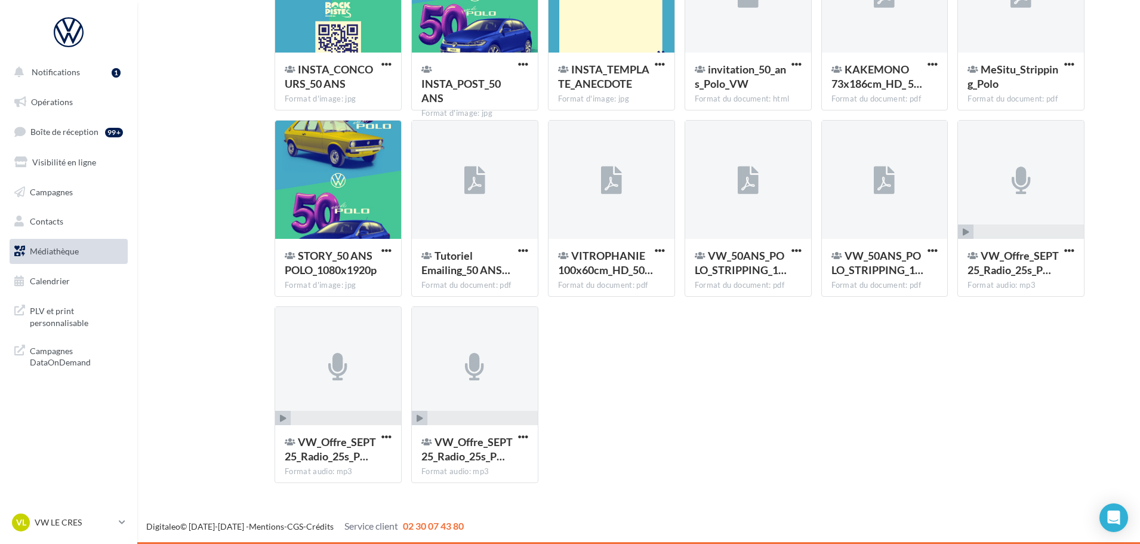 The height and width of the screenshot is (544, 1140). Describe the element at coordinates (116, 73) in the screenshot. I see `div: 1` at that location.